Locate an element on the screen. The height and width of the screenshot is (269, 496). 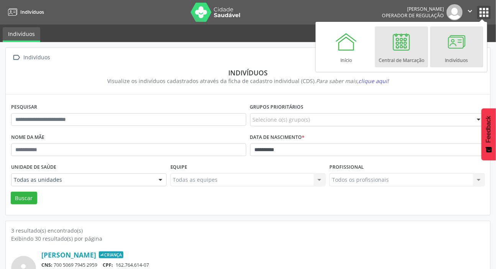
label: Equipe is located at coordinates (179, 168).